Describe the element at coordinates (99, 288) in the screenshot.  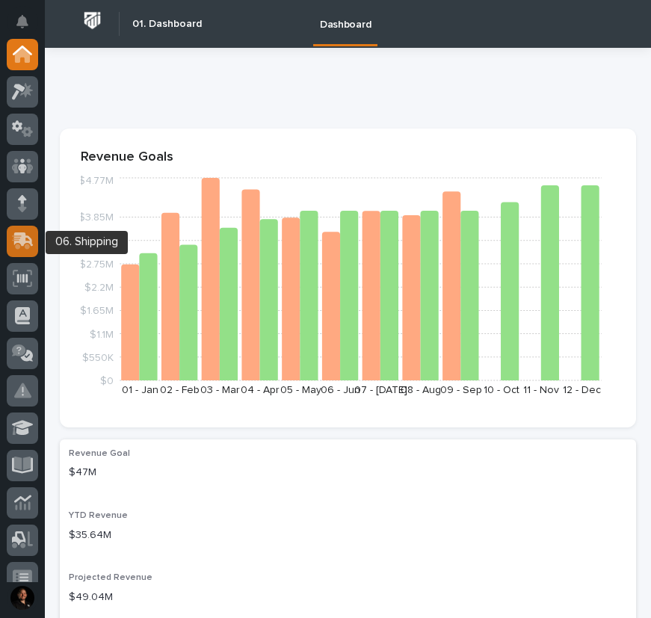
I see `tspan: $2.2M` at that location.